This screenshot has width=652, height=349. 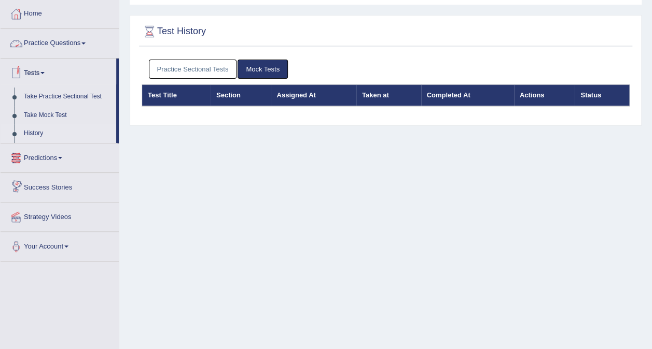 What do you see at coordinates (60, 157) in the screenshot?
I see `a: Predictions` at bounding box center [60, 157].